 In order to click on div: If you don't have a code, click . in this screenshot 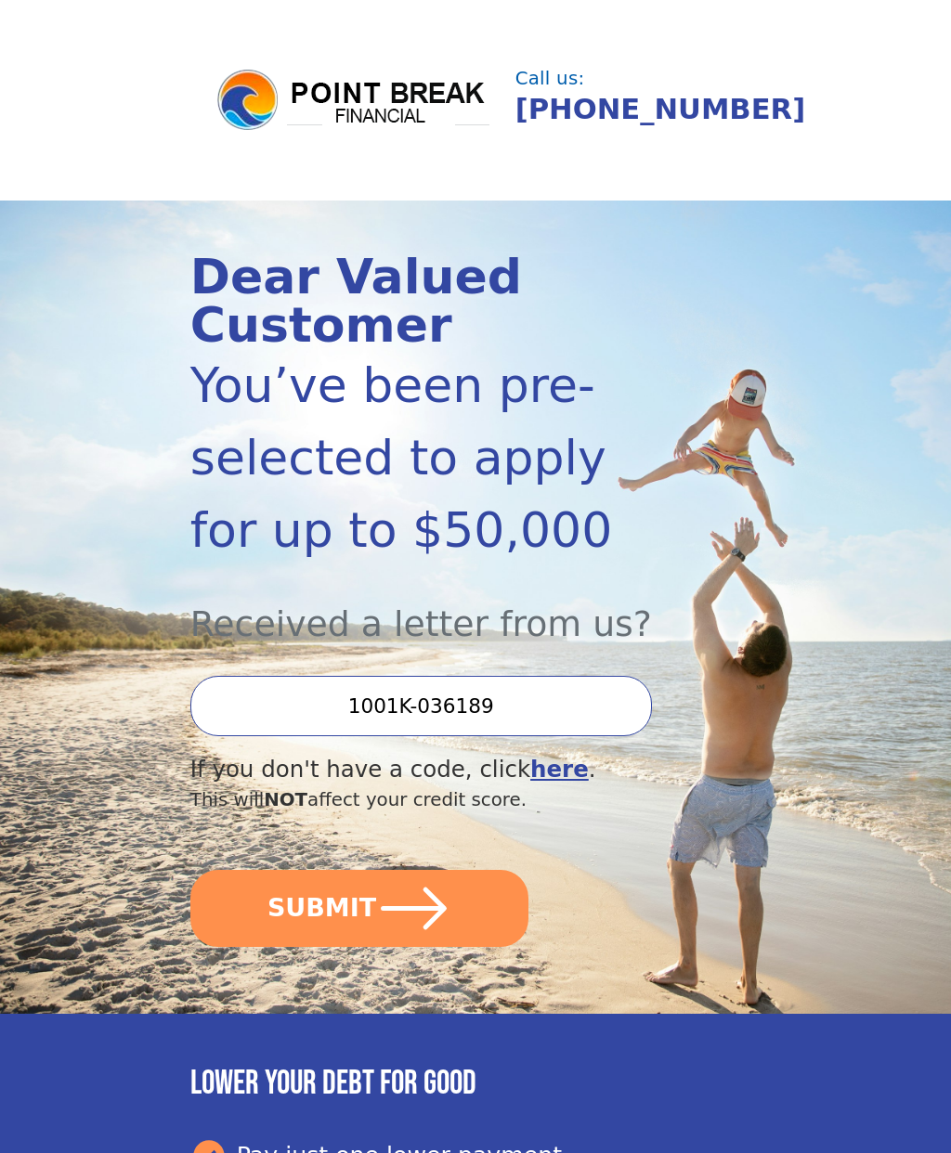, I will do `click(433, 770)`.